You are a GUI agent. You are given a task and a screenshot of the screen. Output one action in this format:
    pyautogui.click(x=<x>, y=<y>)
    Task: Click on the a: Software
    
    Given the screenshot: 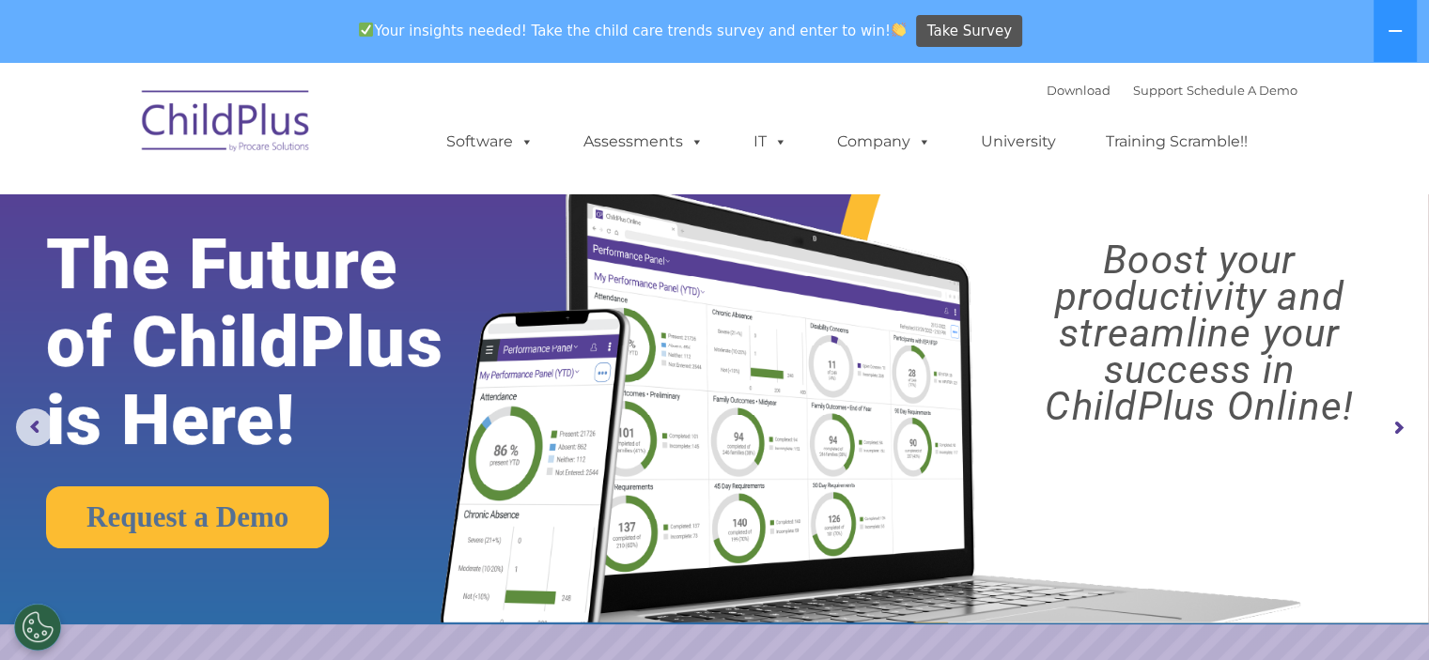 What is the action you would take?
    pyautogui.click(x=489, y=142)
    